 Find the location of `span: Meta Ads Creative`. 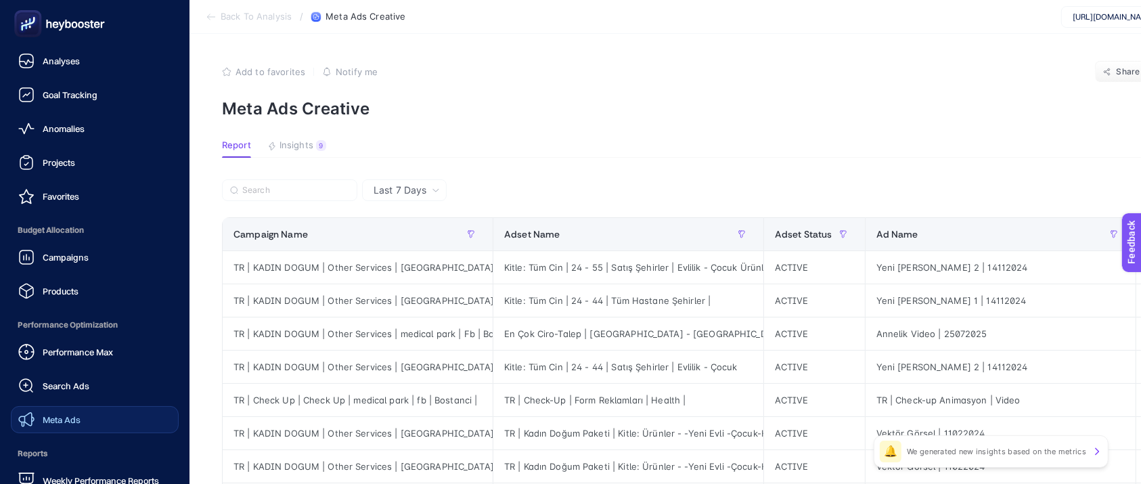

span: Meta Ads Creative is located at coordinates (365, 17).